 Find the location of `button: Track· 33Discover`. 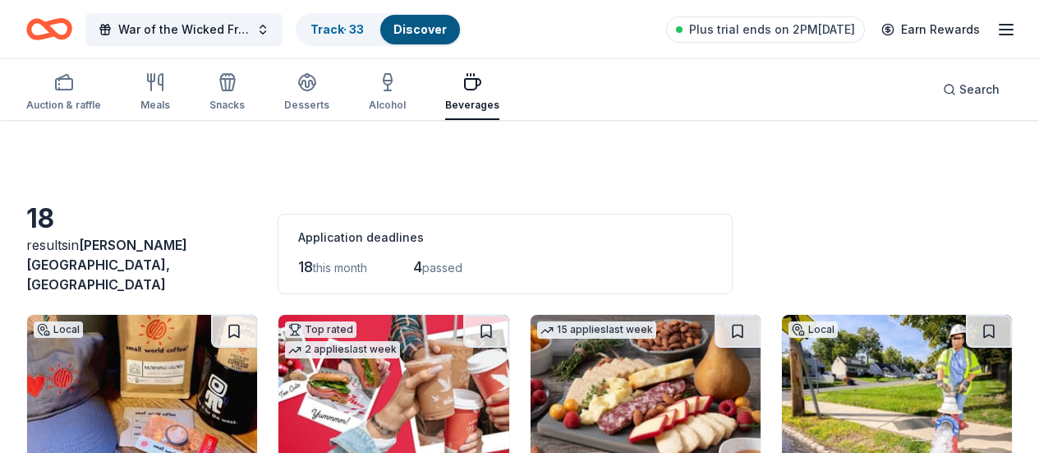

button: Track· 33Discover is located at coordinates (379, 30).